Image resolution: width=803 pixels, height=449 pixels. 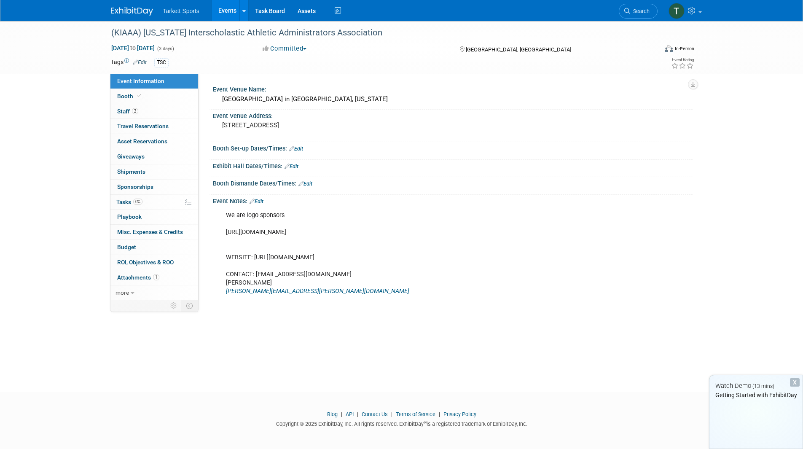 I want to click on span: Search, so click(x=640, y=11).